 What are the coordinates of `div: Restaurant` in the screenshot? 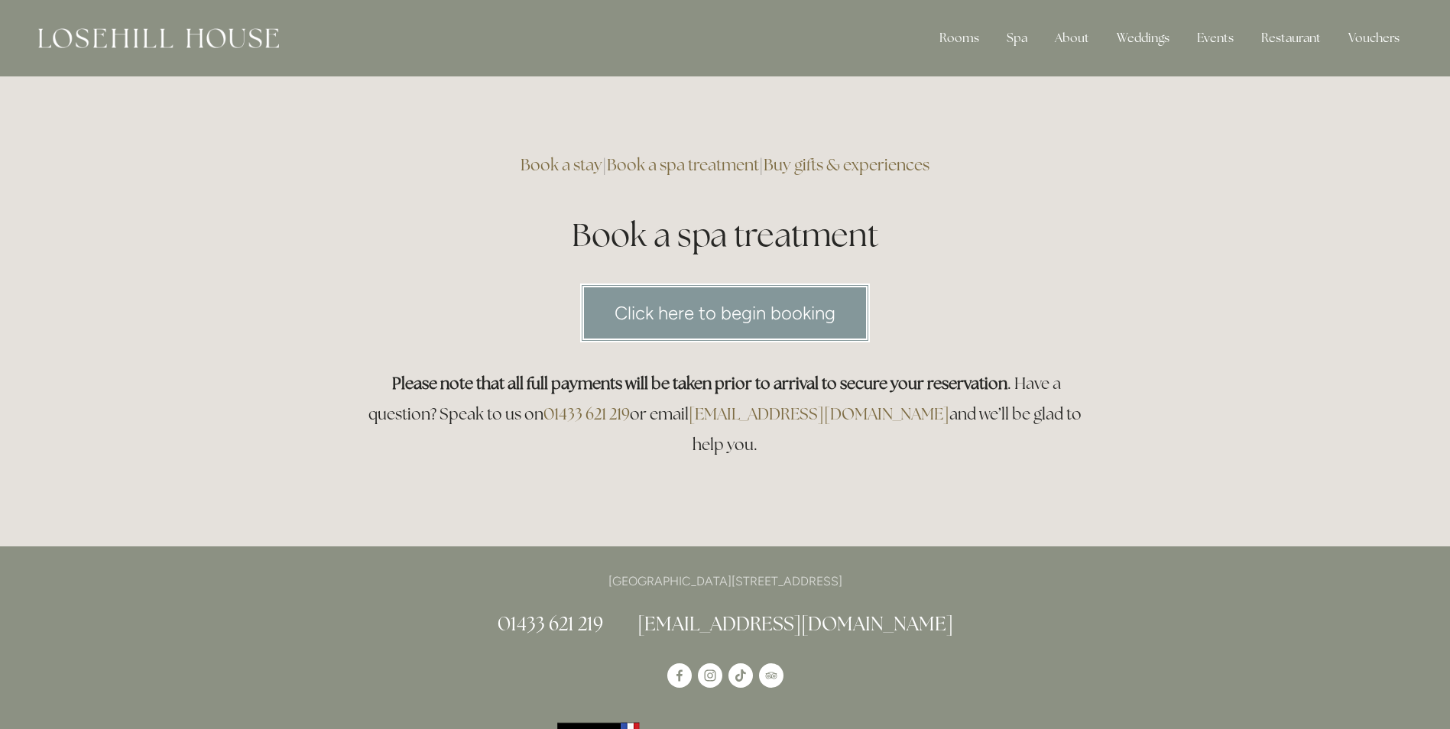 It's located at (1291, 38).